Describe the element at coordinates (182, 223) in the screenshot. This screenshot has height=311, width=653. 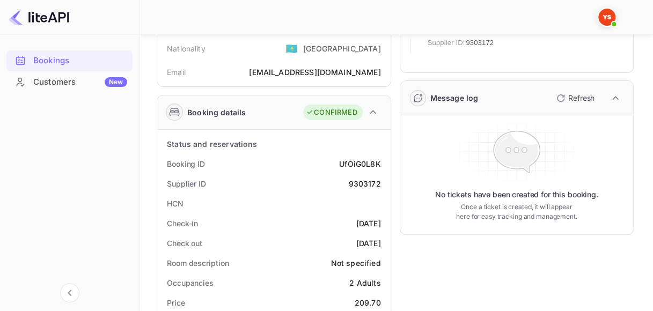
I see `div: Check-in` at that location.